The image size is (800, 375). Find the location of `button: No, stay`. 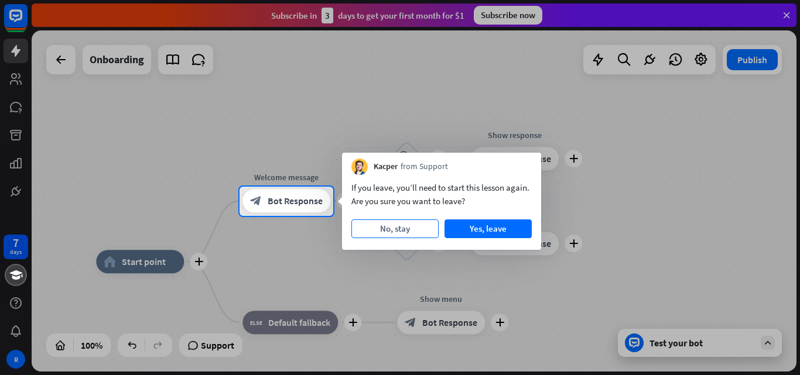

button: No, stay is located at coordinates (395, 229).